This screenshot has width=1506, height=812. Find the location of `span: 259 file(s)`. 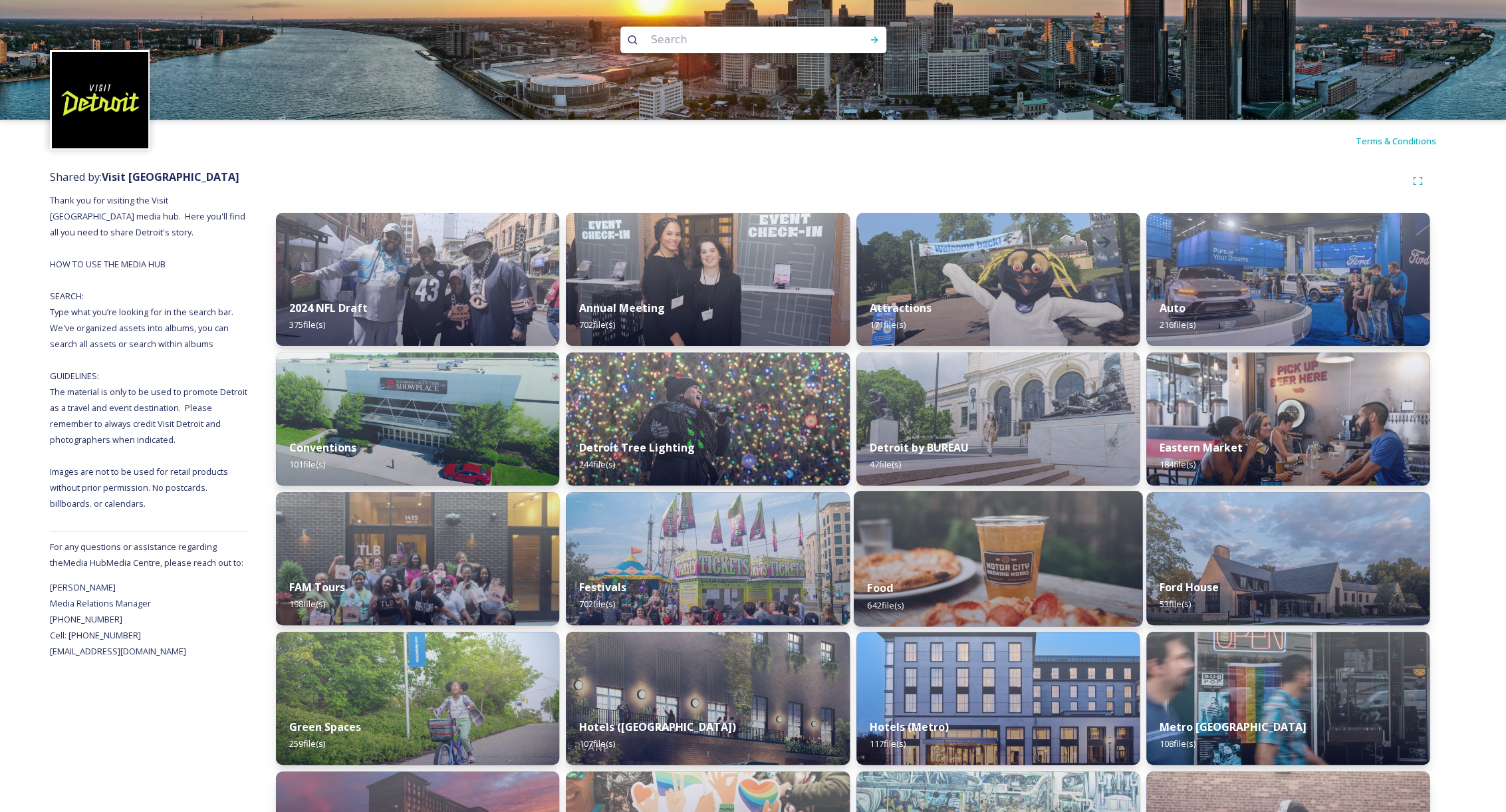

span: 259 file(s) is located at coordinates (308, 743).